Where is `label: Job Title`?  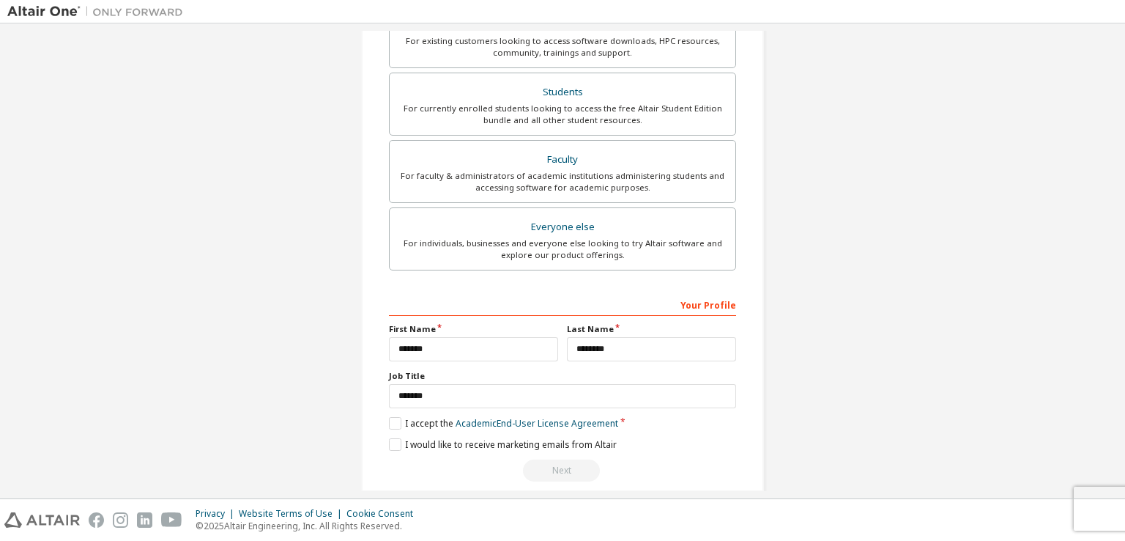 label: Job Title is located at coordinates (563, 376).